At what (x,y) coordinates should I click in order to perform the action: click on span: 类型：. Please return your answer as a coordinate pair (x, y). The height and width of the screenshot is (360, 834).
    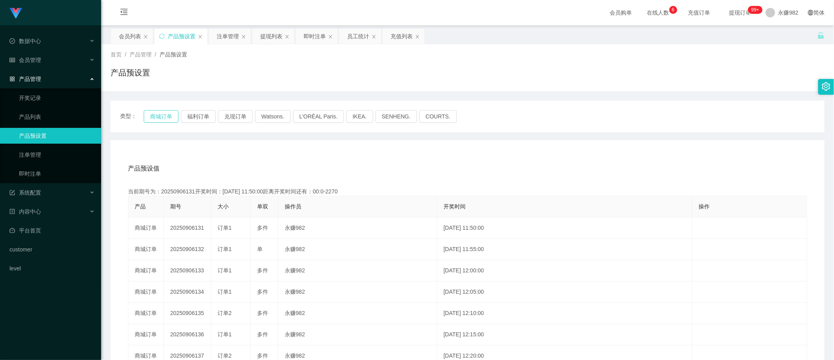
    Looking at the image, I should click on (132, 117).